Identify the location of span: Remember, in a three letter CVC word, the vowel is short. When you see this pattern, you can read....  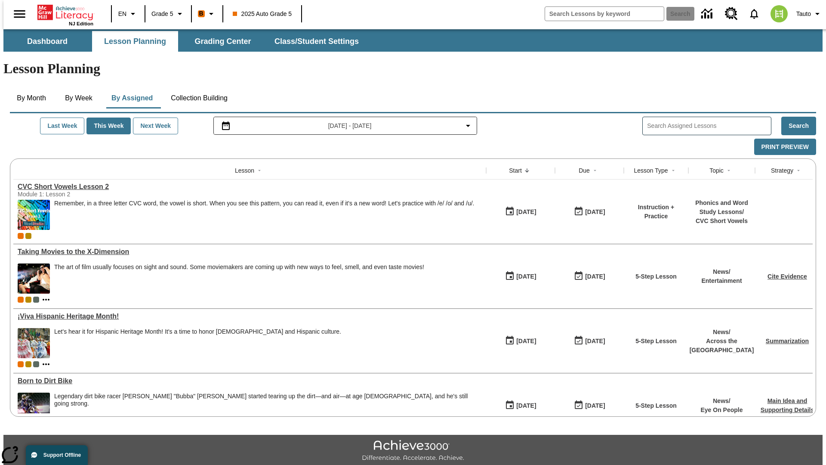
(264, 215).